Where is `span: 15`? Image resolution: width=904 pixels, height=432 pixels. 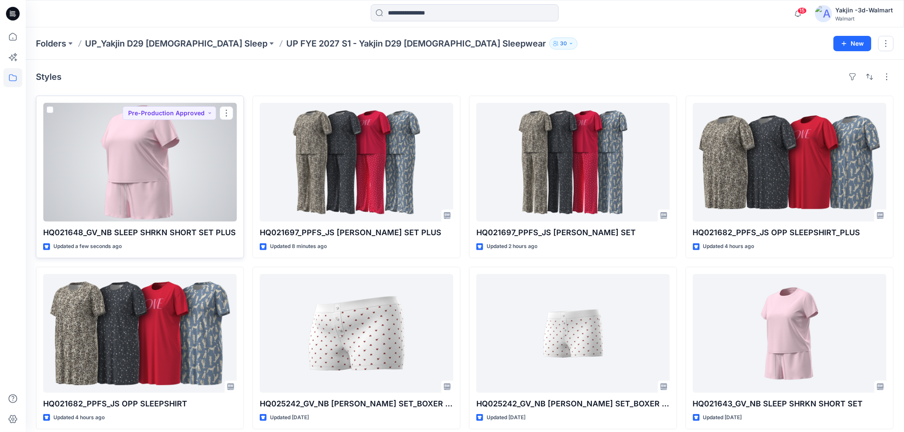 span: 15 is located at coordinates (802, 11).